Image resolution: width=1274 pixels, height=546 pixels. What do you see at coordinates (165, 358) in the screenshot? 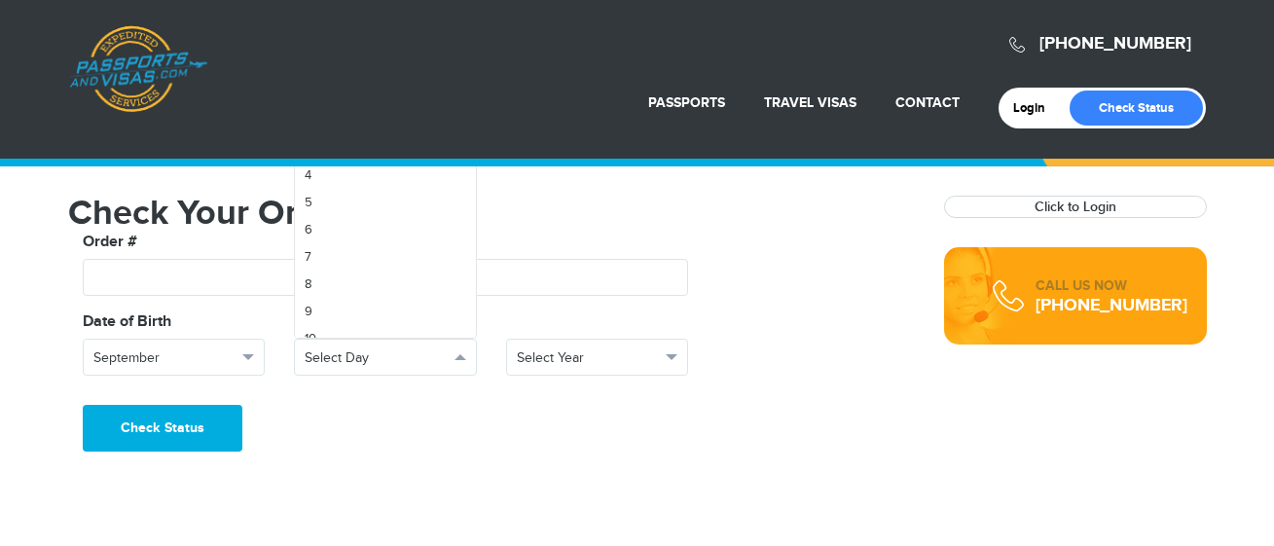
I see `span: September` at bounding box center [165, 358].